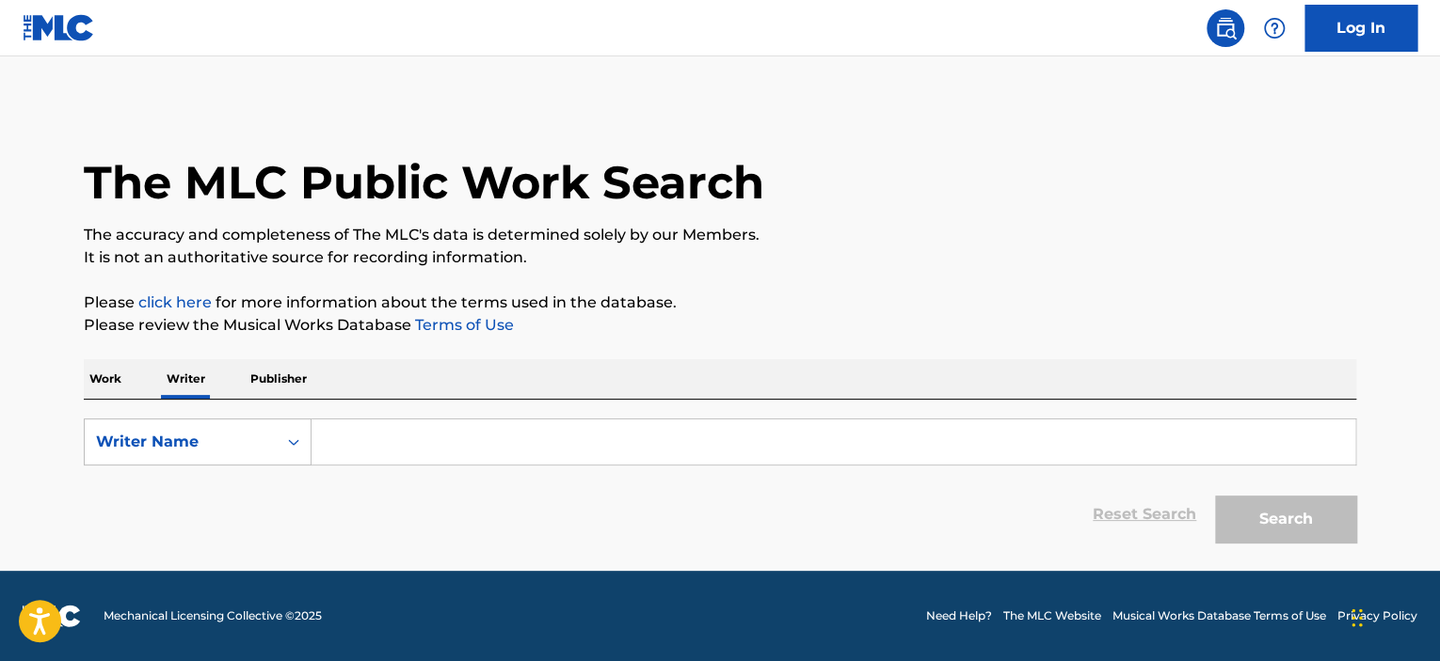  I want to click on p: It is not an authoritative source for recording information., so click(720, 258).